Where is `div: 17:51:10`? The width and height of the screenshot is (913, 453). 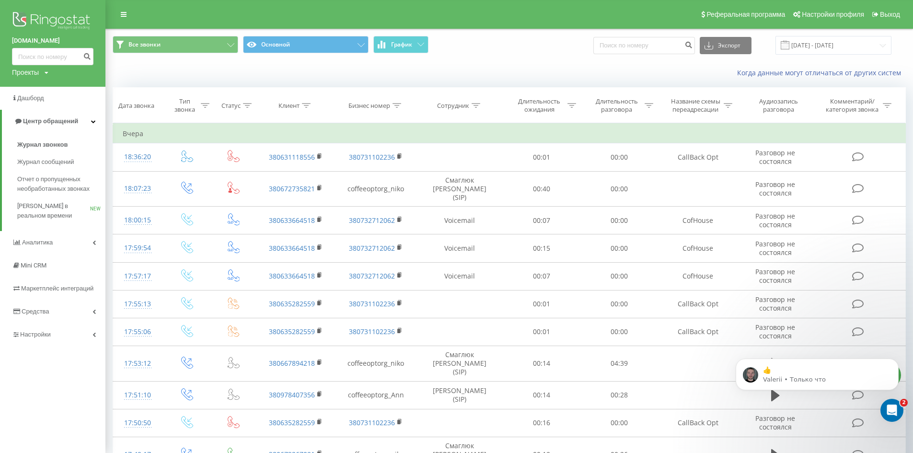
div: 17:51:10 is located at coordinates (138, 395).